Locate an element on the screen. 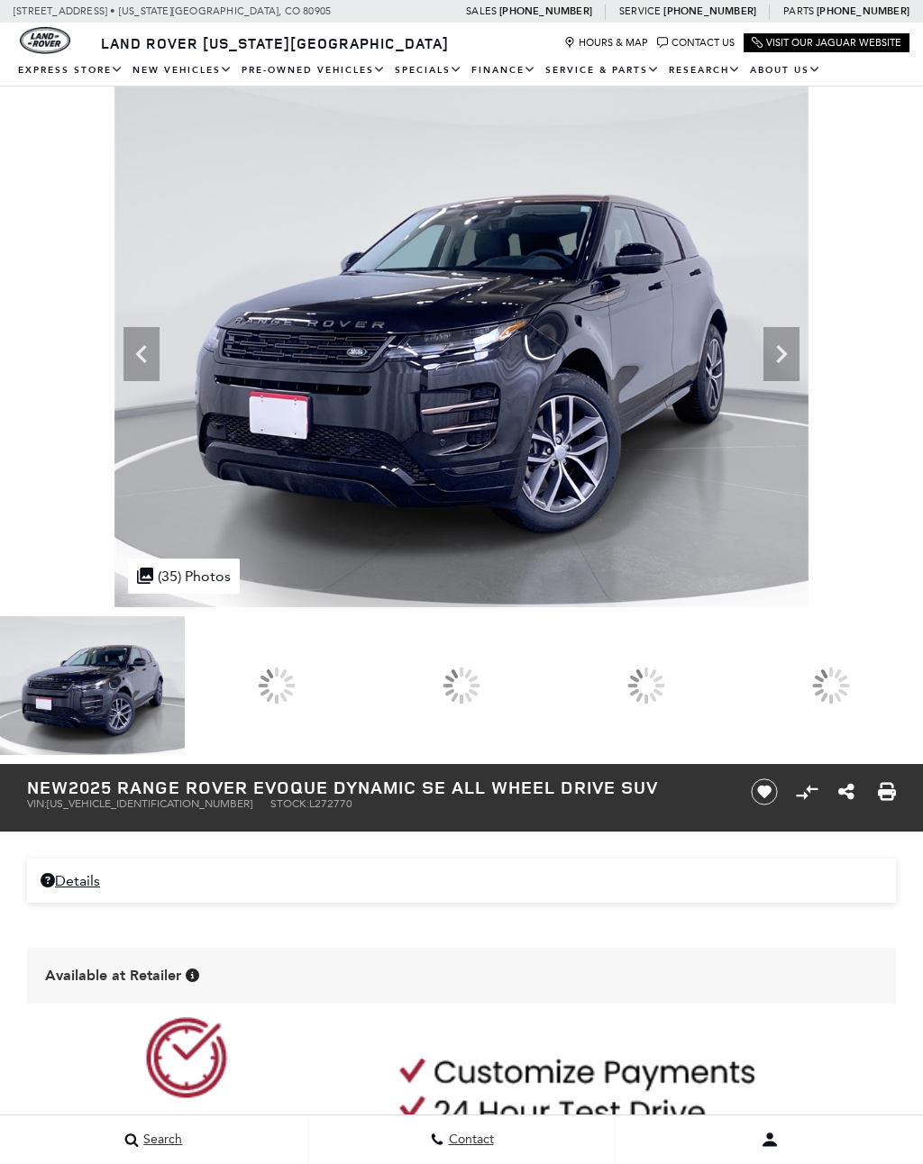 This screenshot has width=923, height=1164. img: Land Rover is located at coordinates (45, 41).